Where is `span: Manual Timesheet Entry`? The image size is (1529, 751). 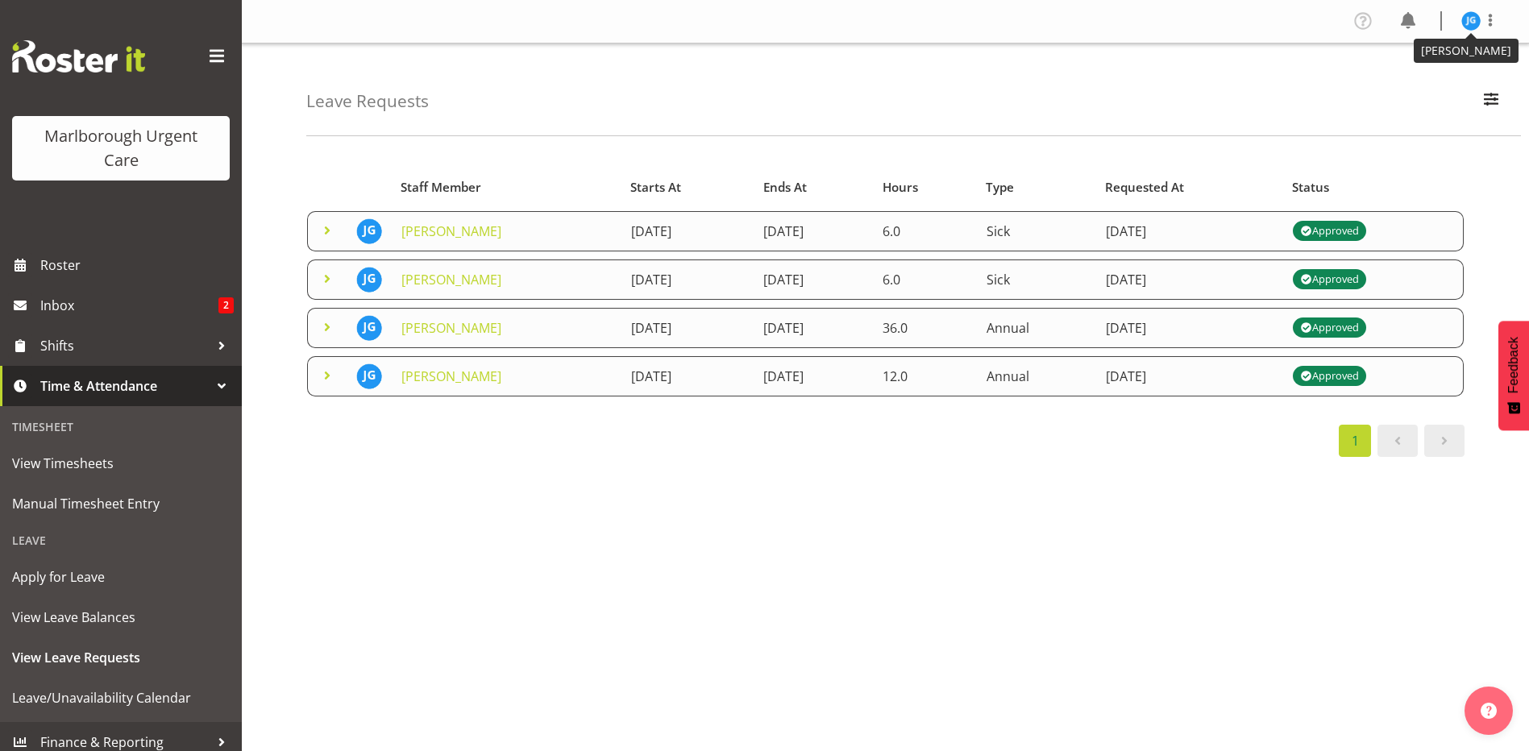
span: Manual Timesheet Entry is located at coordinates (121, 504).